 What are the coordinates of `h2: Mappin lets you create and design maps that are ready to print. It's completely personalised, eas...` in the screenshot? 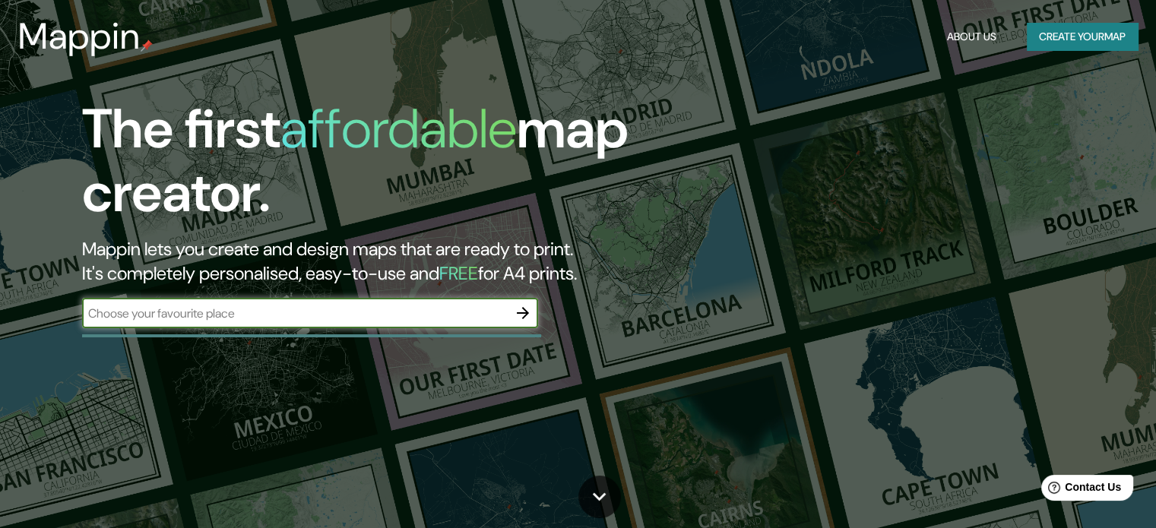 It's located at (371, 261).